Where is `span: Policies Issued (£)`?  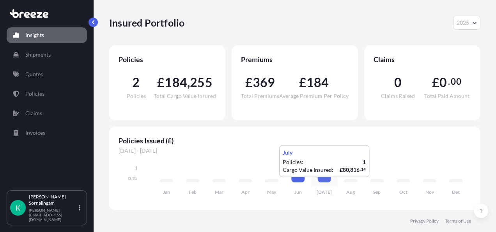
span: Policies Issued (£) is located at coordinates (295, 140).